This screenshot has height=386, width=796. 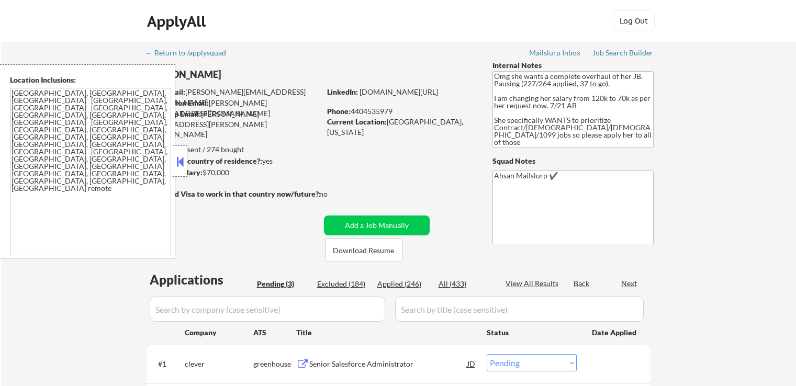 I want to click on div: 246 sent / 274 bought, so click(x=233, y=150).